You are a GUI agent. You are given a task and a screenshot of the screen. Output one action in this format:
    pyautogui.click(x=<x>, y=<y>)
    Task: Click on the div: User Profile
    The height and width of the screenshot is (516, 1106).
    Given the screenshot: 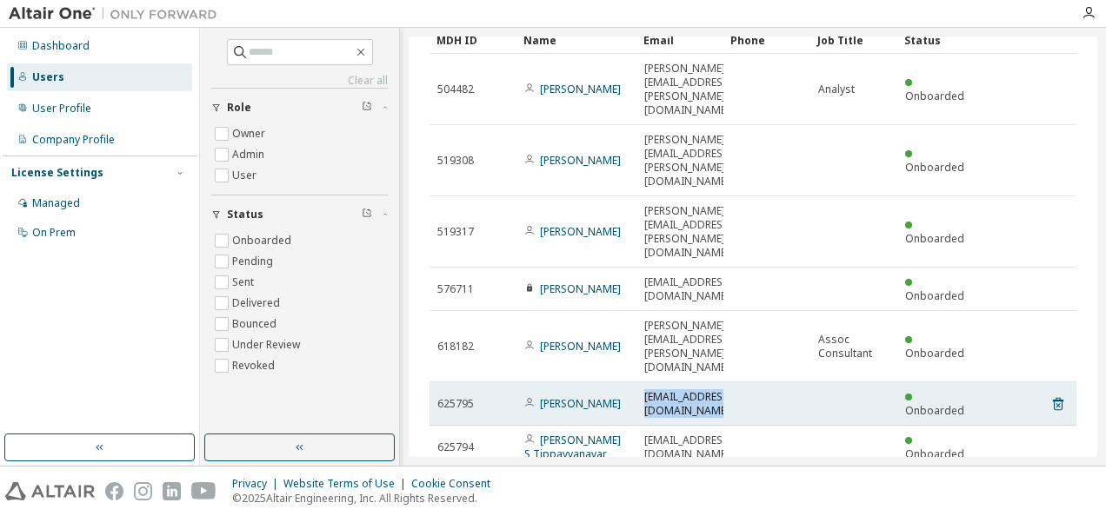 What is the action you would take?
    pyautogui.click(x=62, y=109)
    